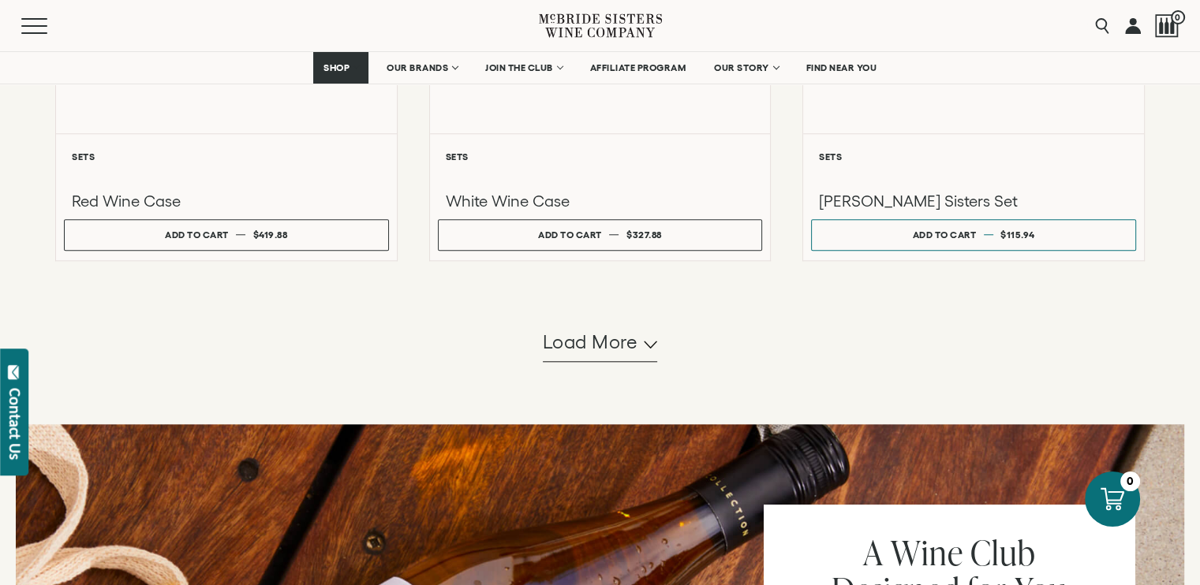 The height and width of the screenshot is (585, 1200). What do you see at coordinates (926, 552) in the screenshot?
I see `span: Wine` at bounding box center [926, 552].